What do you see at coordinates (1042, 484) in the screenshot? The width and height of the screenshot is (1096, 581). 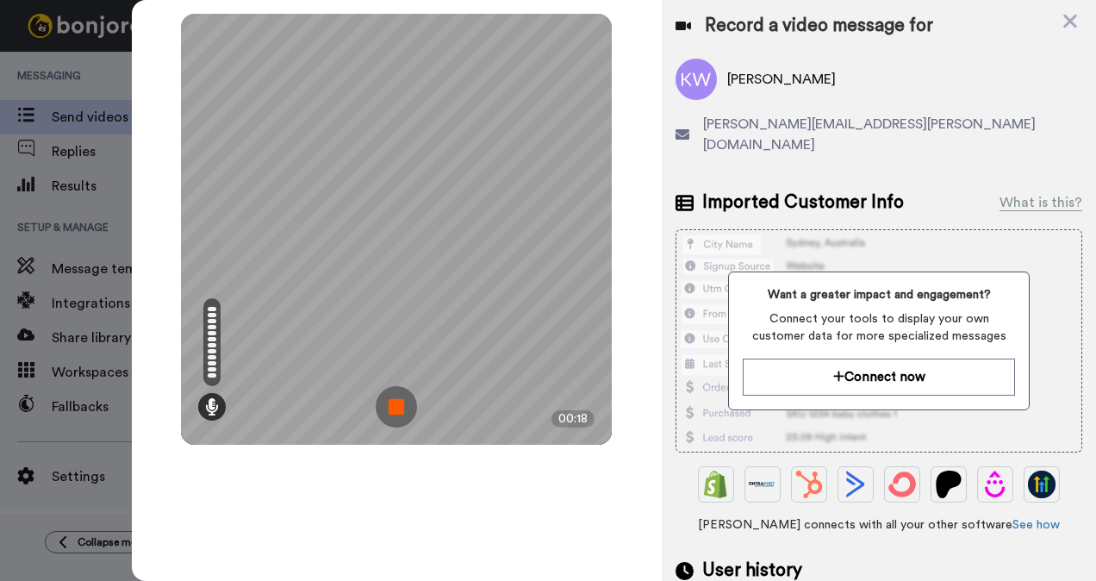 I see `img: GoHighLevel` at bounding box center [1042, 484].